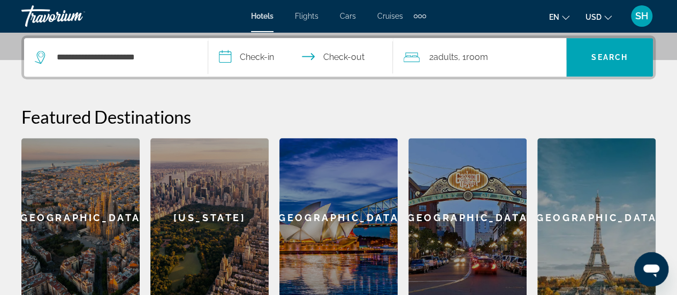 The height and width of the screenshot is (295, 677). I want to click on a: Flights, so click(307, 16).